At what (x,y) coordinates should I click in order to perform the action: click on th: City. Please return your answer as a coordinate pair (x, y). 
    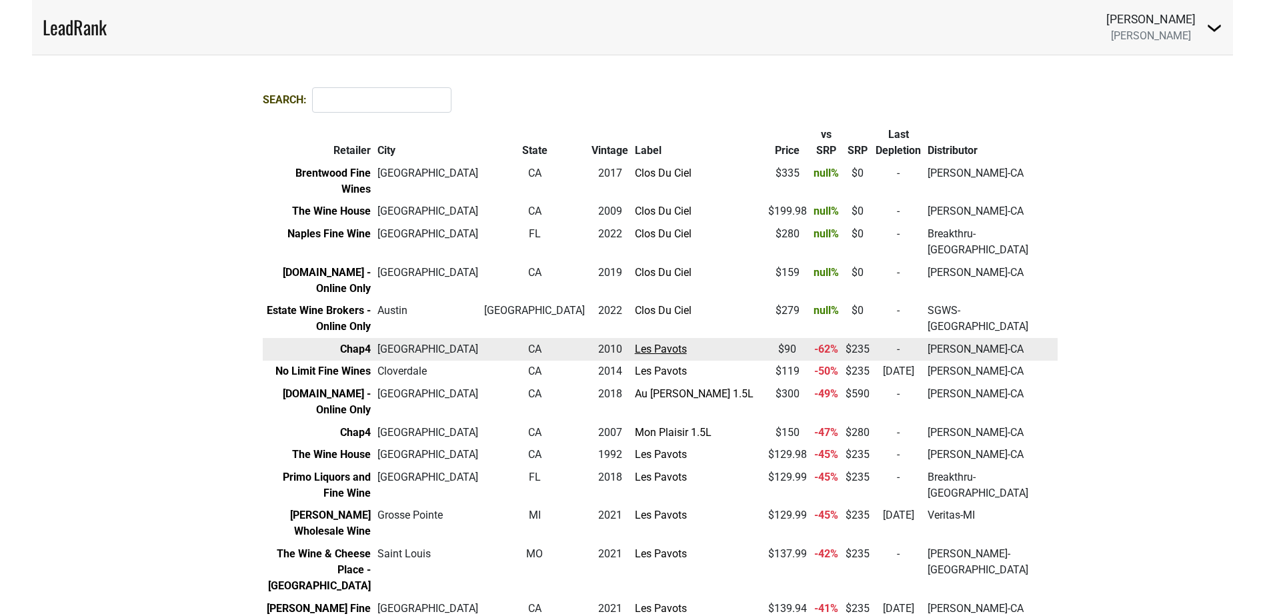
    Looking at the image, I should click on (427, 143).